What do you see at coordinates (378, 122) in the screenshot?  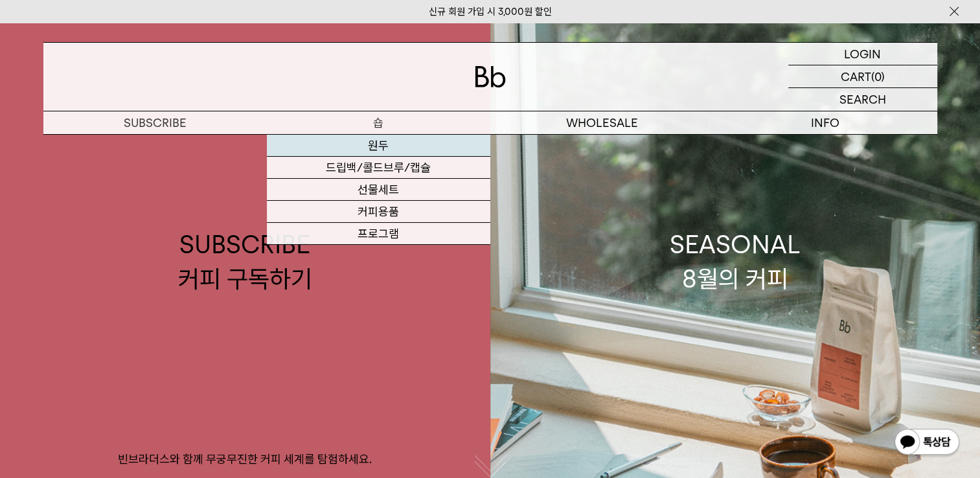 I see `a: 숍` at bounding box center [378, 122].